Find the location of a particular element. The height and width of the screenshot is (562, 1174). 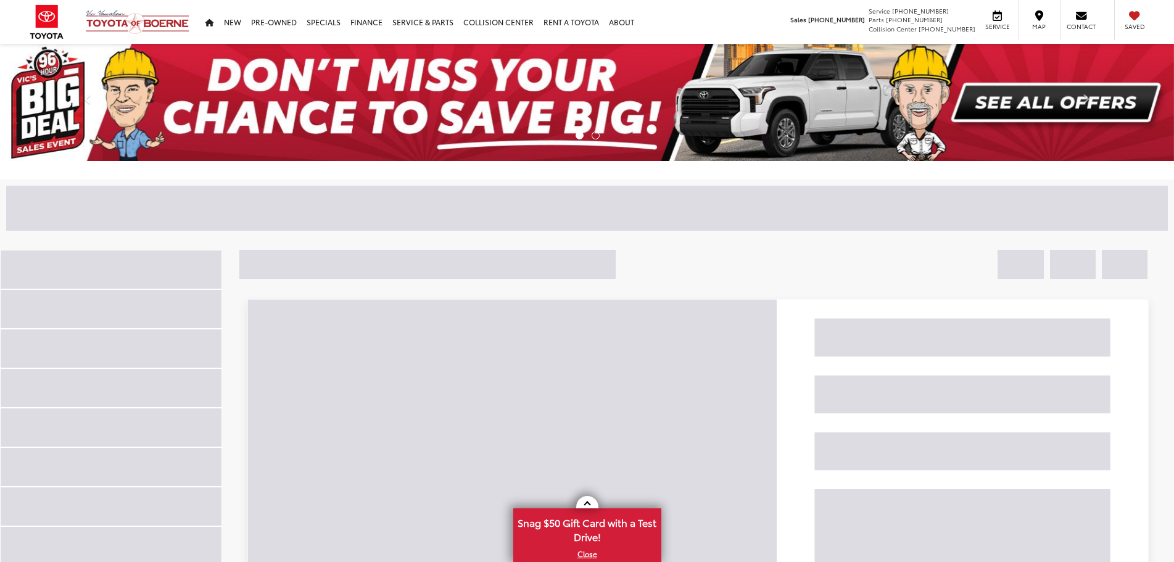

span: Saved is located at coordinates (1135, 27).